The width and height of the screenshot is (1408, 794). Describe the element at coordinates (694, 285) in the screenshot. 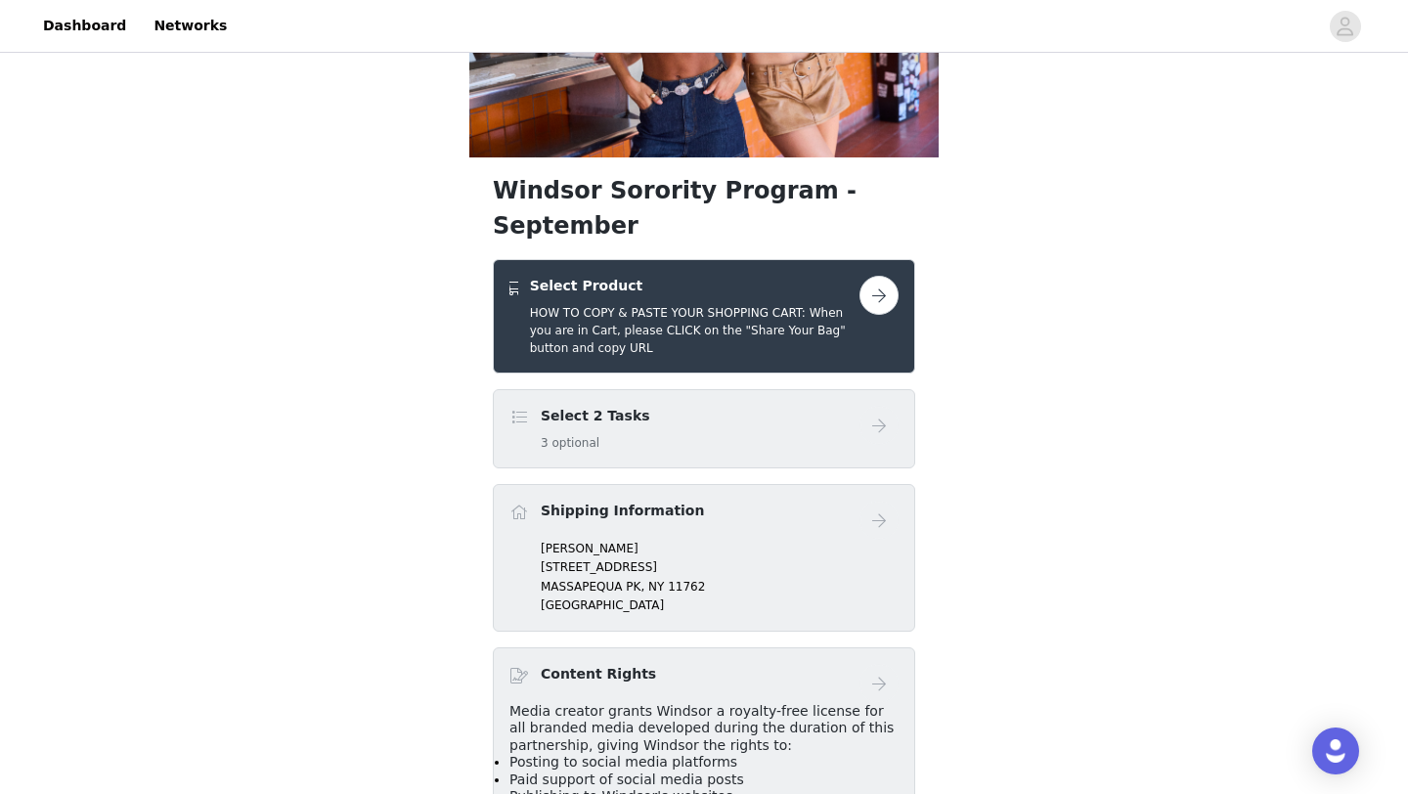

I see `h4: Select Product` at that location.